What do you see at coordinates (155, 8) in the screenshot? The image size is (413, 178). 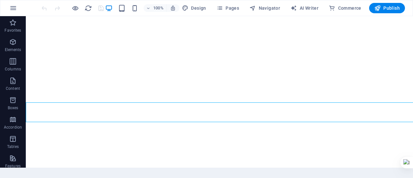 I see `button: 100%` at bounding box center [155, 8].